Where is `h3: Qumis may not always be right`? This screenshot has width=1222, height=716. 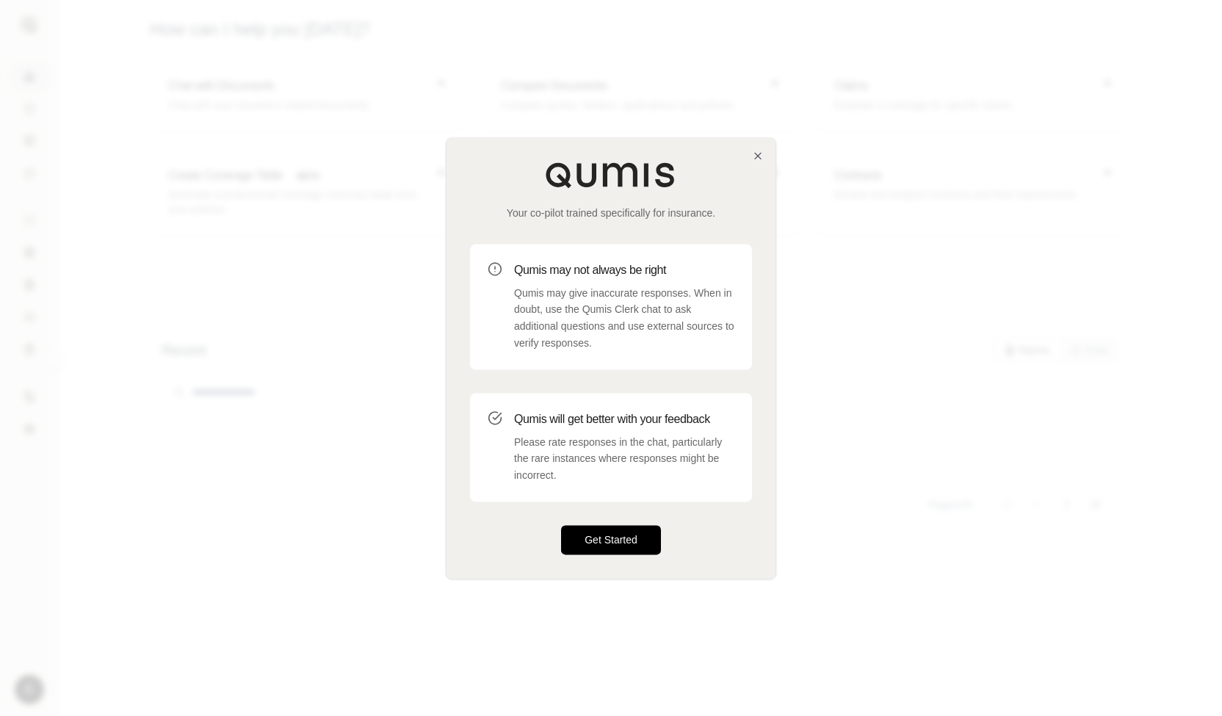
h3: Qumis may not always be right is located at coordinates (624, 270).